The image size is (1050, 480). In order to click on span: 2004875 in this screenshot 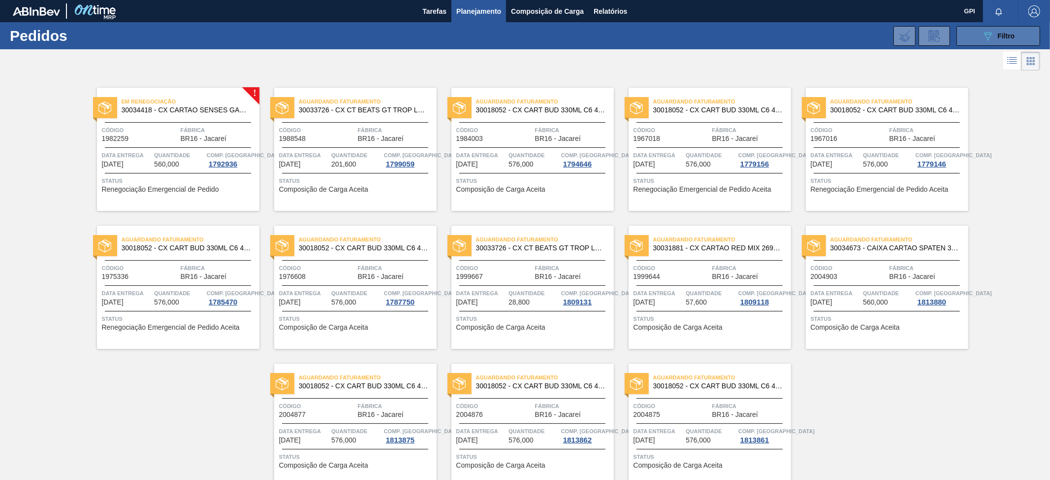, I will do `click(647, 414)`.